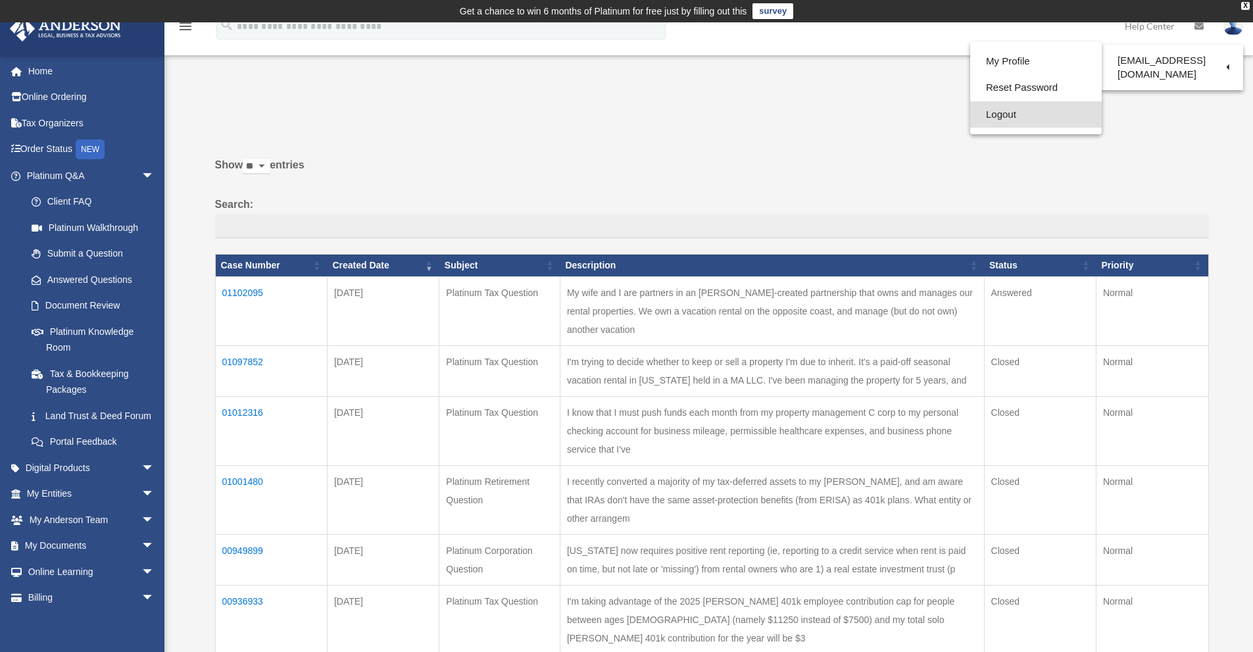 Image resolution: width=1253 pixels, height=652 pixels. Describe the element at coordinates (772, 430) in the screenshot. I see `td: I know that I must push funds each month from my property management C corp to my personal checki...` at that location.